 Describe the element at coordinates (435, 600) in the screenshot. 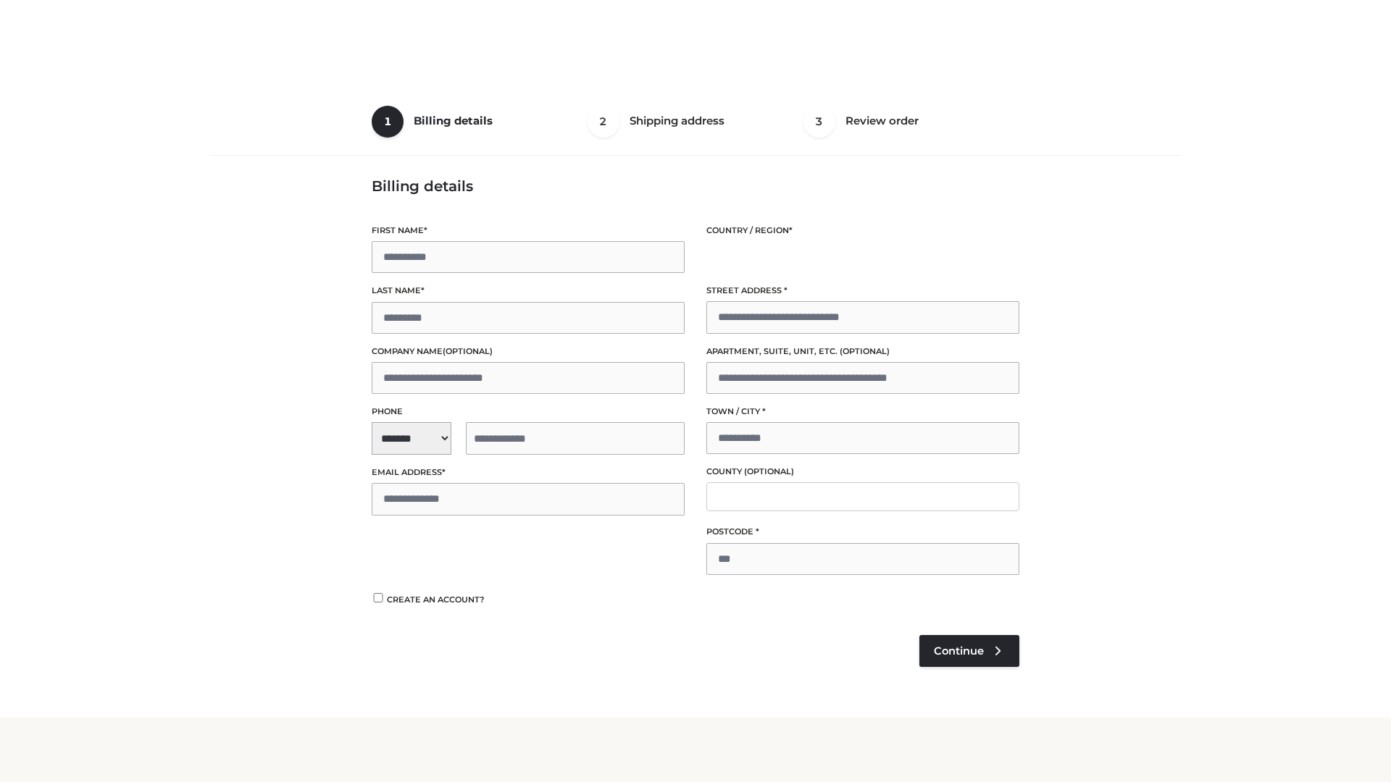

I see `span: Create an account?` at that location.